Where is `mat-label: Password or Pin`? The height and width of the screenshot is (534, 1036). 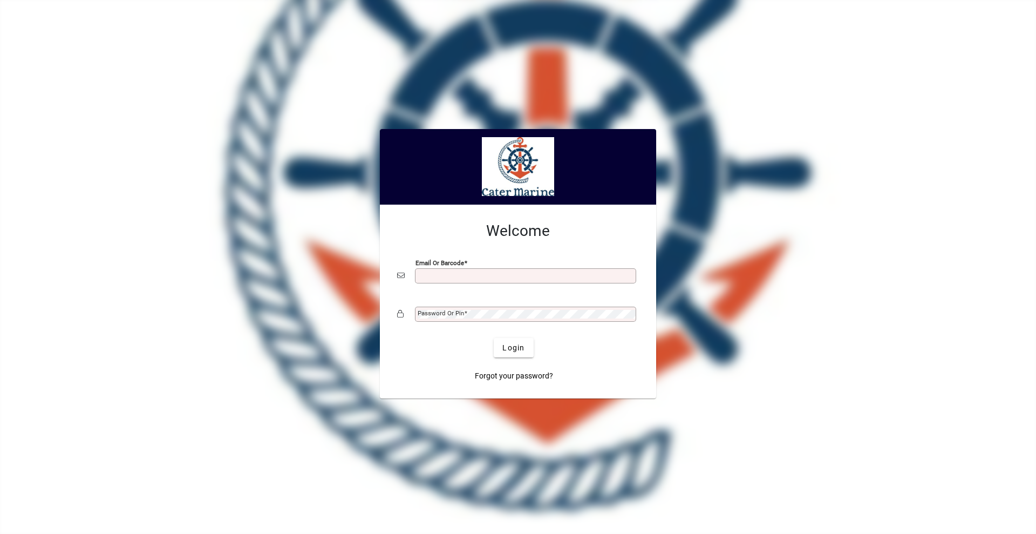
mat-label: Password or Pin is located at coordinates (441, 313).